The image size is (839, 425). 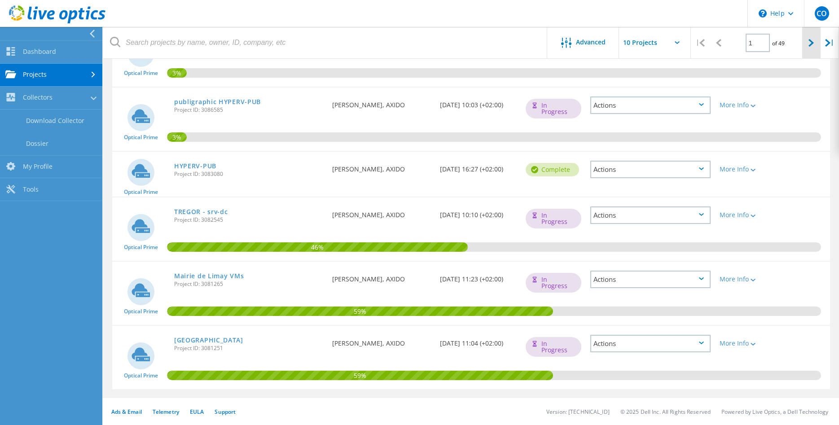 What do you see at coordinates (201, 212) in the screenshot?
I see `a: TREGOR - srv-dc` at bounding box center [201, 212].